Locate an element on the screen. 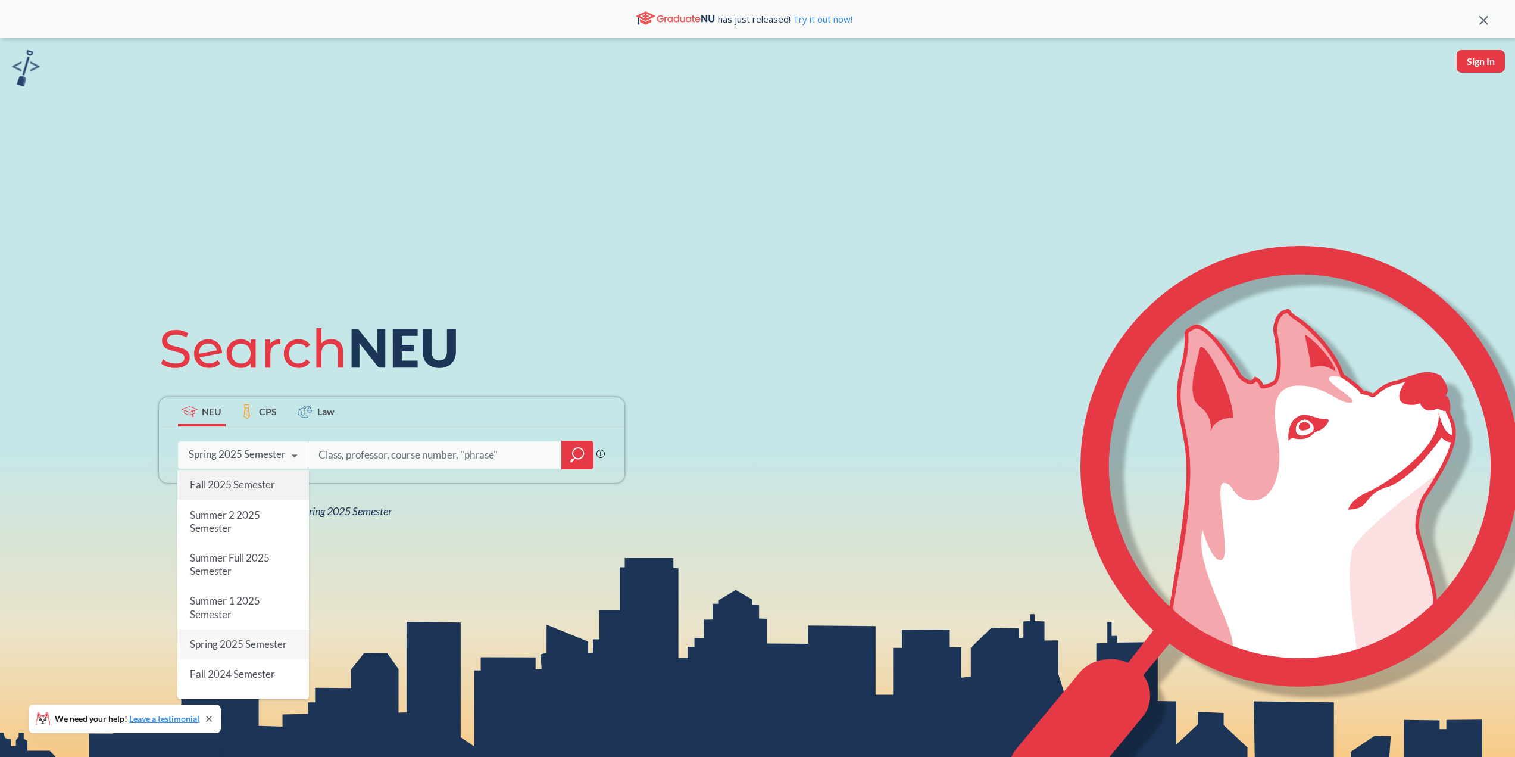 The image size is (1515, 757). a: Leave a testimonial is located at coordinates (164, 718).